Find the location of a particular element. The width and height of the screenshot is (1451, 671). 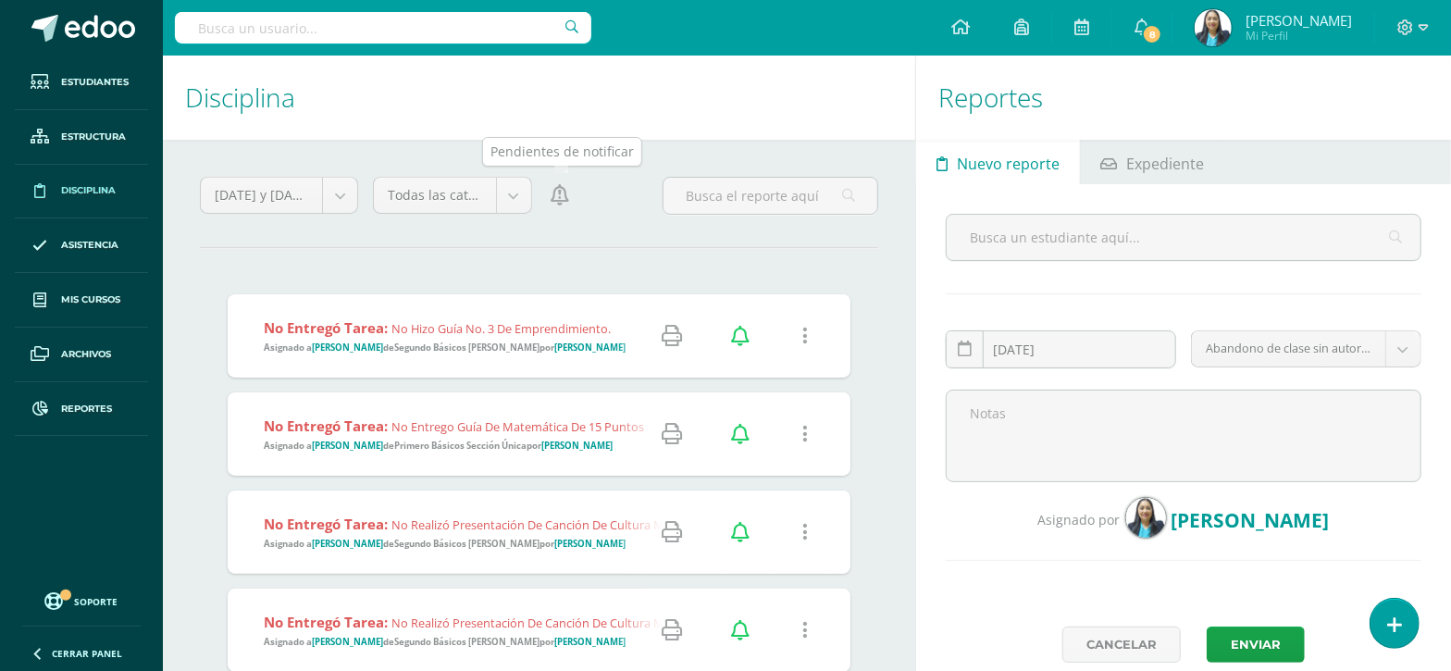

h1: Reportes is located at coordinates (1183, 97).